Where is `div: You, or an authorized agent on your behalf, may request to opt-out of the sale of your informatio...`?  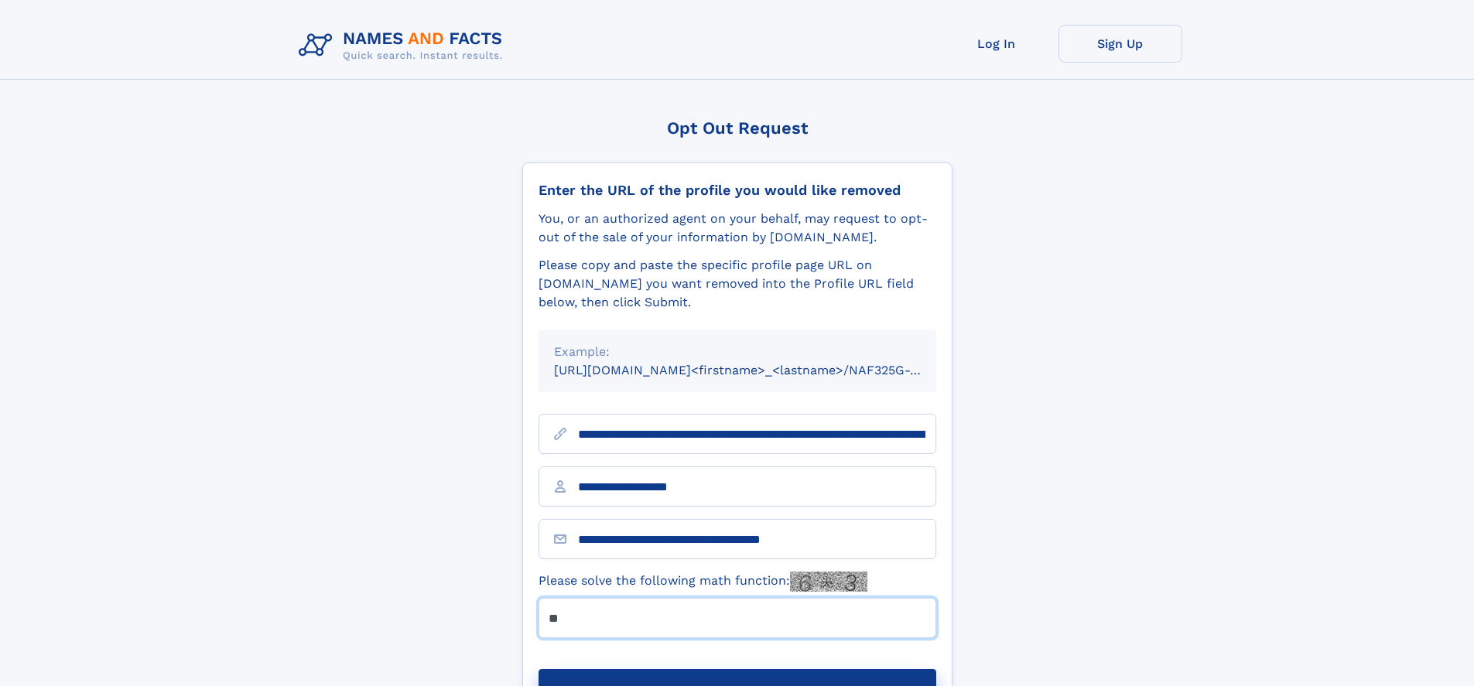
div: You, or an authorized agent on your behalf, may request to opt-out of the sale of your informatio... is located at coordinates (737, 228).